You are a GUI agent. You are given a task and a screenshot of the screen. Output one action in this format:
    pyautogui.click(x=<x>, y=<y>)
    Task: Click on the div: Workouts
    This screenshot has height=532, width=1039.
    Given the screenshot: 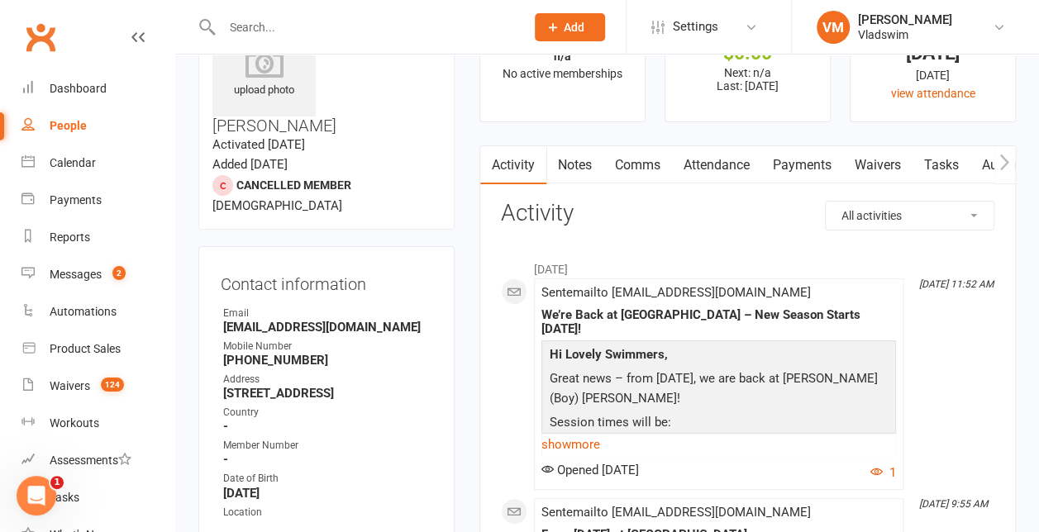 What is the action you would take?
    pyautogui.click(x=74, y=423)
    